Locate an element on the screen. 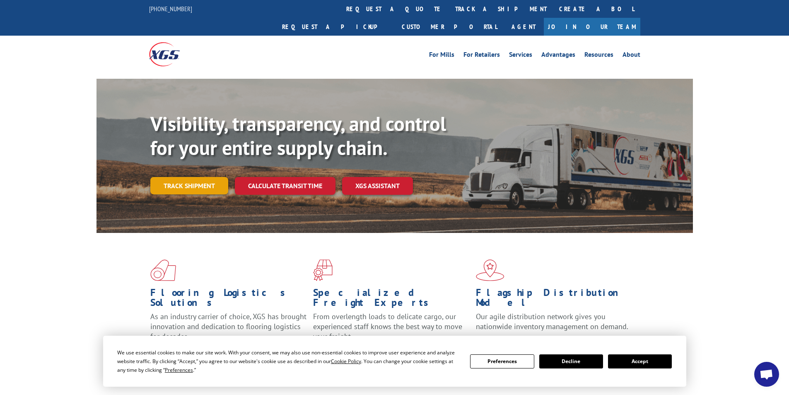 The height and width of the screenshot is (395, 789). a: For Retailers is located at coordinates (482, 56).